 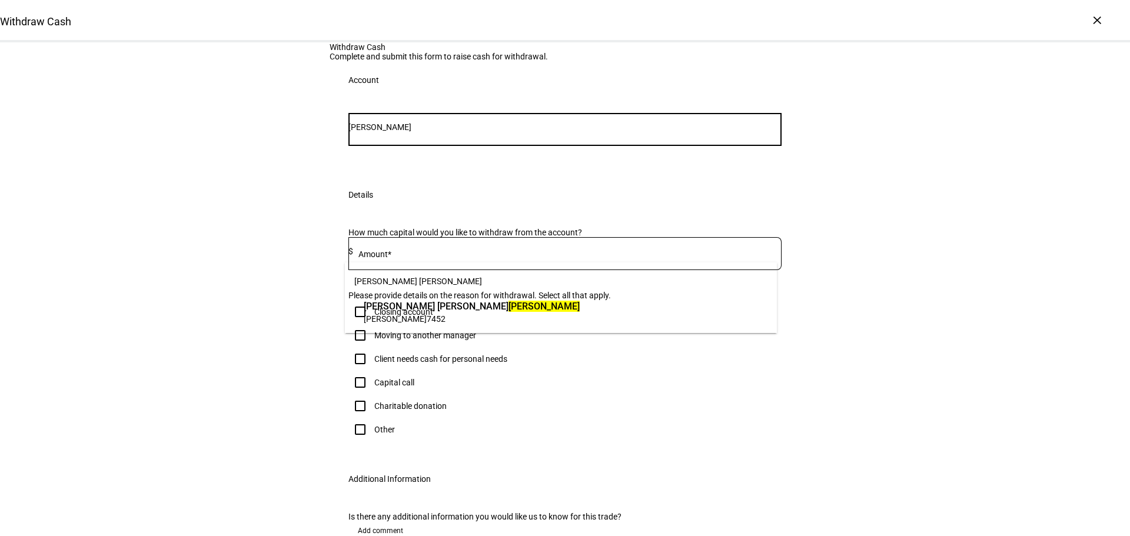 I want to click on div: Complete and submit this form to raise cash for withdrawal., so click(x=565, y=56).